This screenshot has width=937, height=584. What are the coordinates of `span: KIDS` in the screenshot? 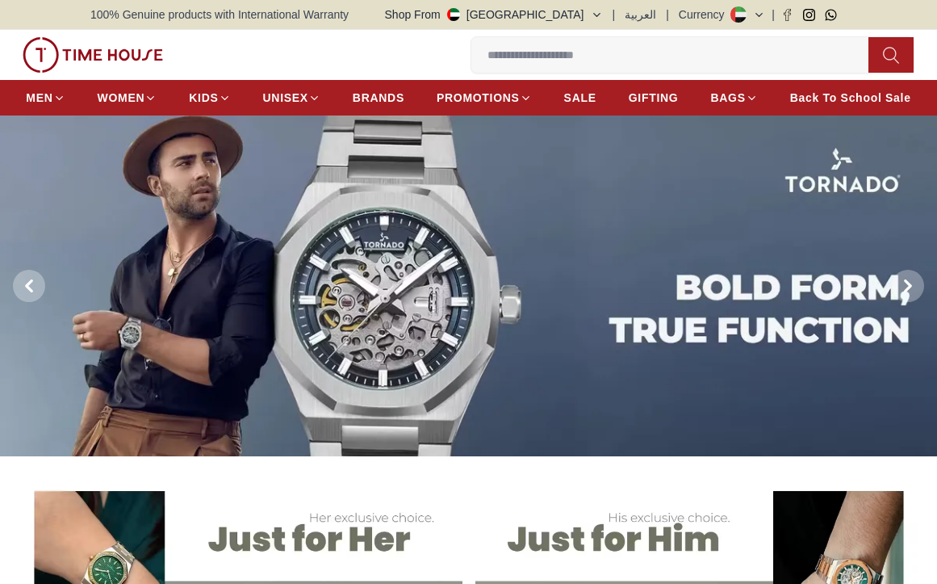 It's located at (203, 98).